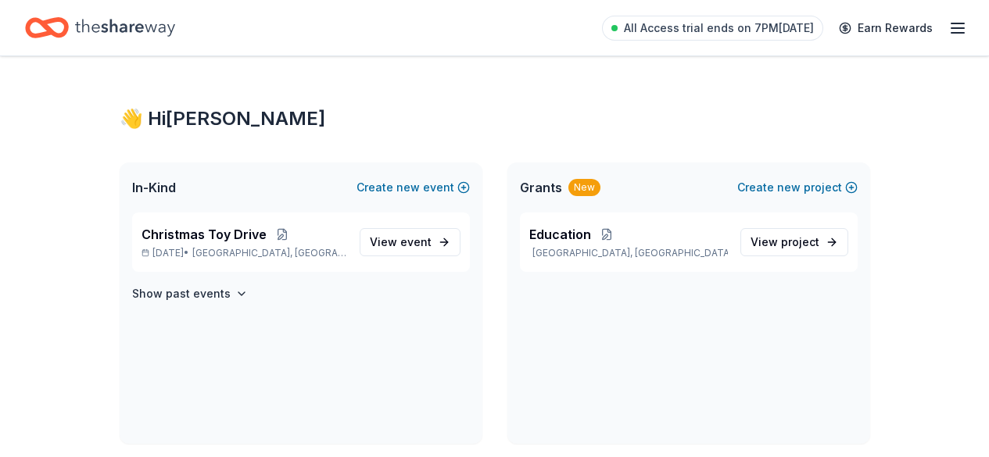 The image size is (989, 457). I want to click on span: Grants, so click(541, 188).